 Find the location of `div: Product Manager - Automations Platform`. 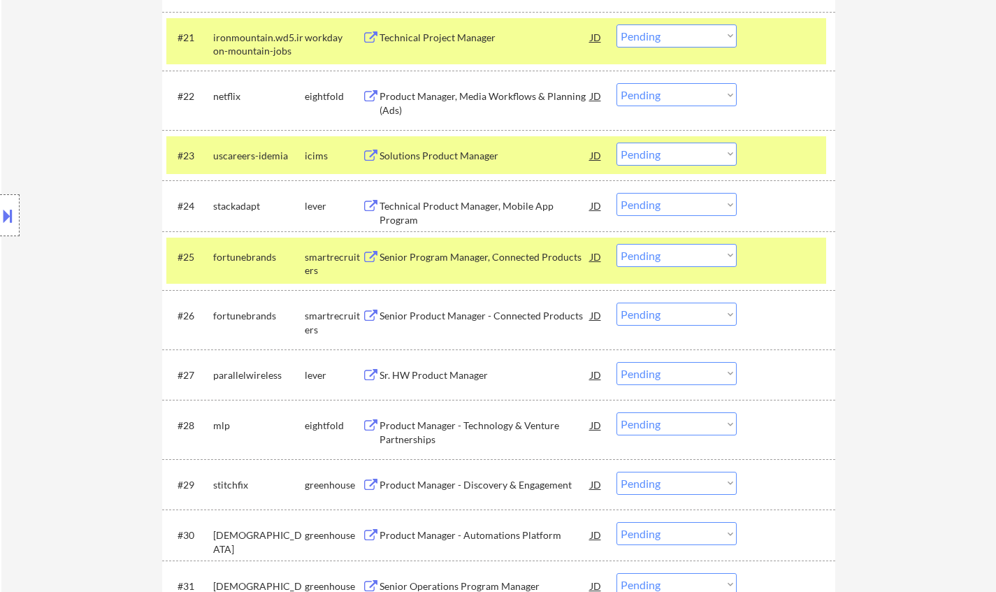

div: Product Manager - Automations Platform is located at coordinates (485, 535).